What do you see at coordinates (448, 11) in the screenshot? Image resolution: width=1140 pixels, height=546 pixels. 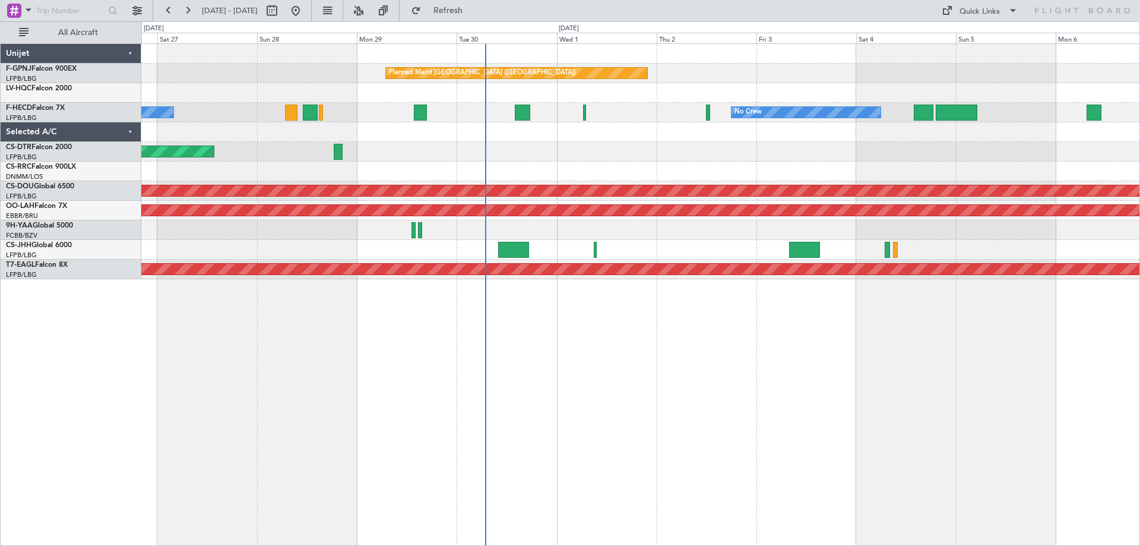 I see `span: Refresh` at bounding box center [448, 11].